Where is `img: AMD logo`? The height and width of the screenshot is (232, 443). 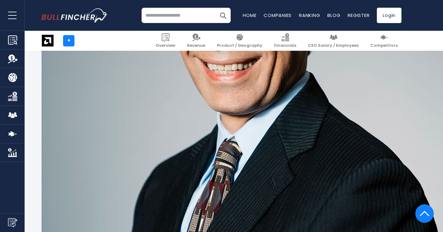 img: AMD logo is located at coordinates (48, 41).